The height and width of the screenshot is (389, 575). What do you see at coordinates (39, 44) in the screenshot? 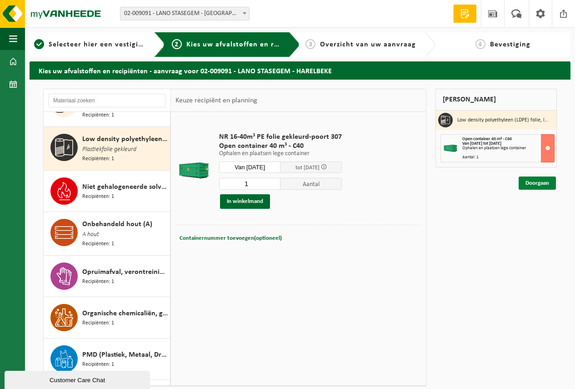
I see `span: 1` at bounding box center [39, 44].